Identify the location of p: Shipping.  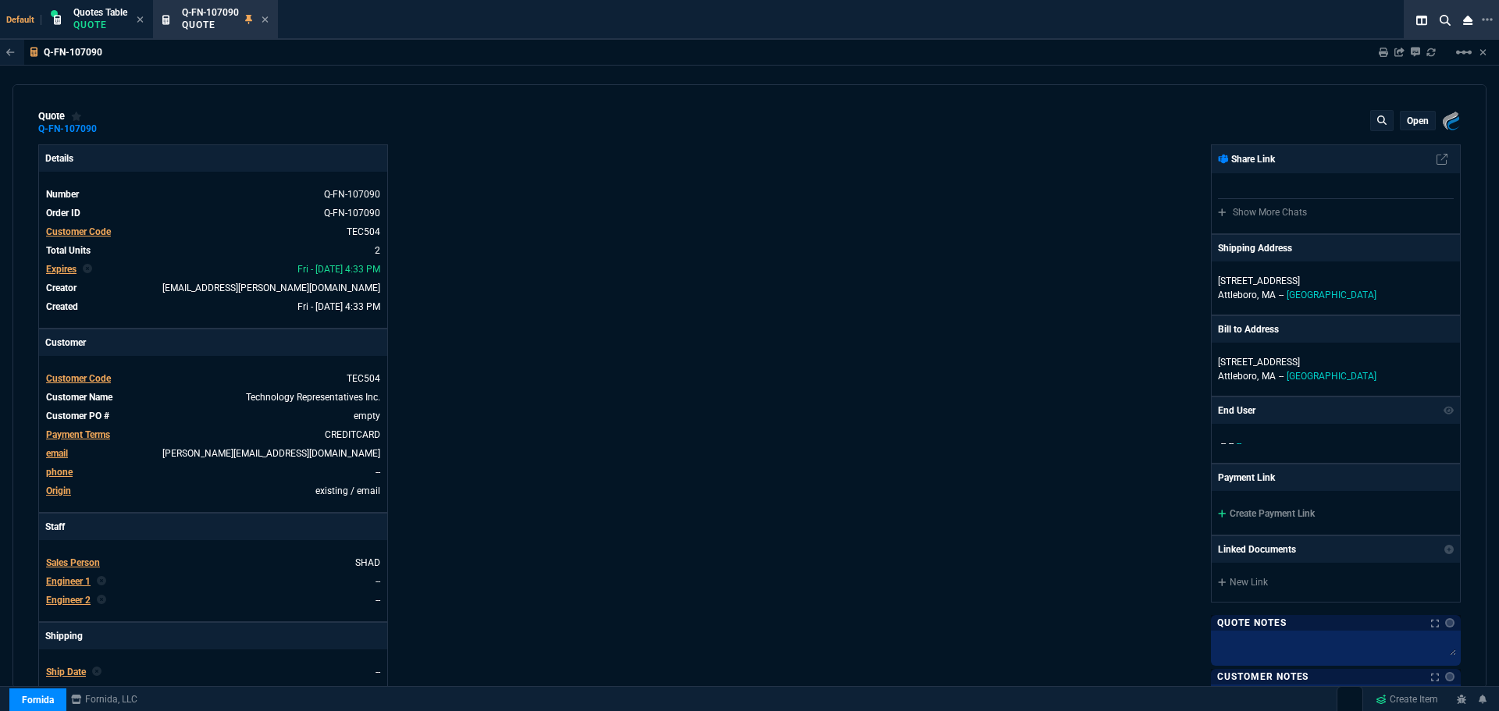
(213, 636).